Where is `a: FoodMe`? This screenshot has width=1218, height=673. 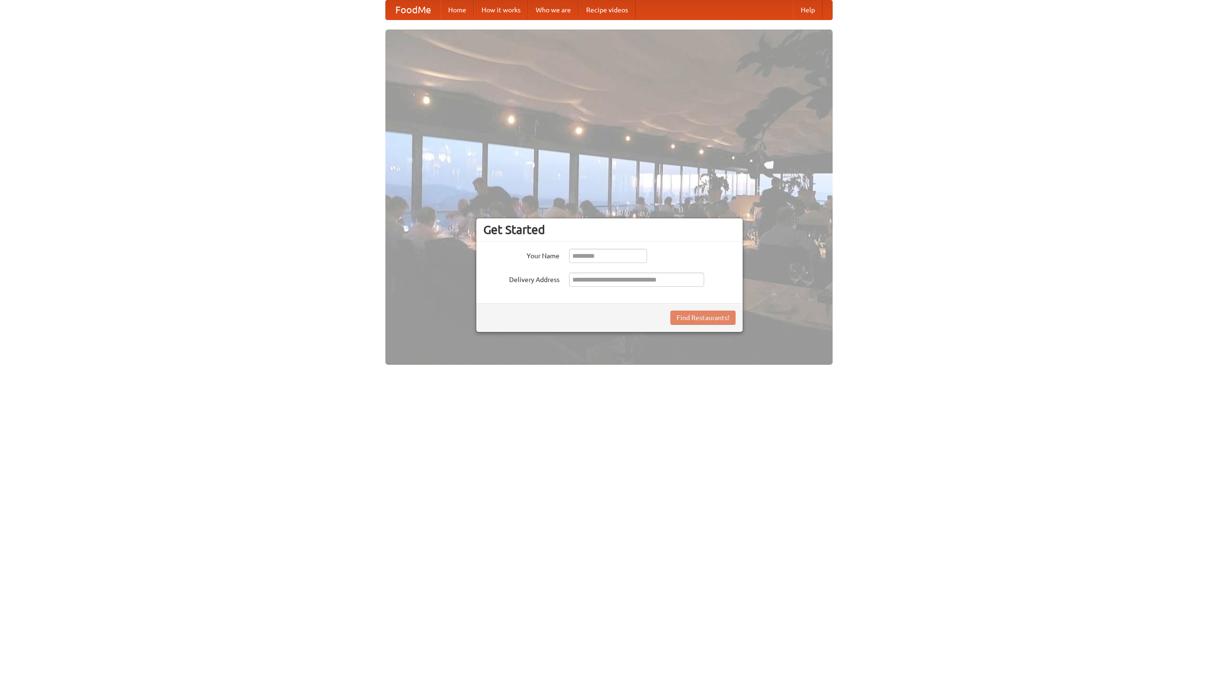 a: FoodMe is located at coordinates (413, 10).